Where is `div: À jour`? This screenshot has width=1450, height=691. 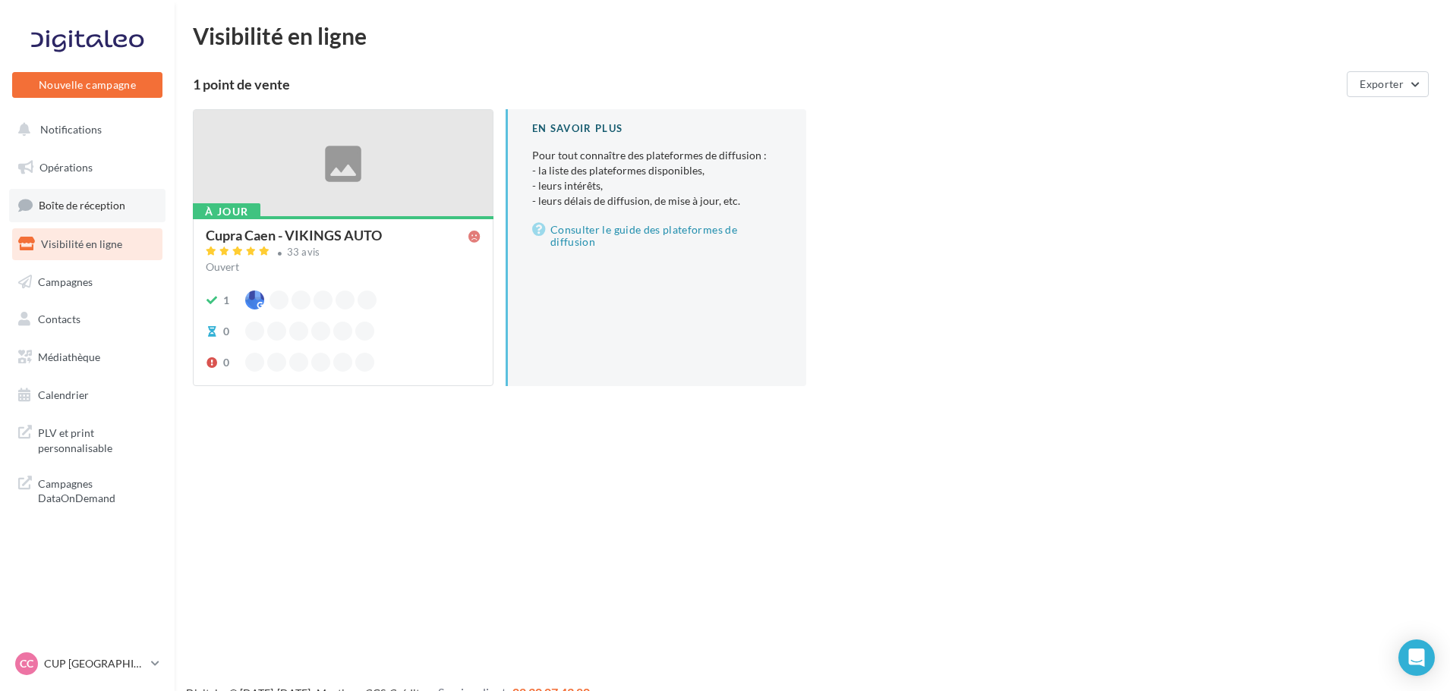
div: À jour is located at coordinates (226, 212).